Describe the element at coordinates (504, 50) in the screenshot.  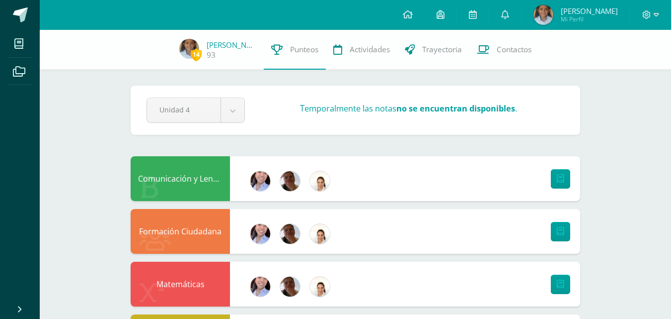
I see `a: Contactos` at that location.